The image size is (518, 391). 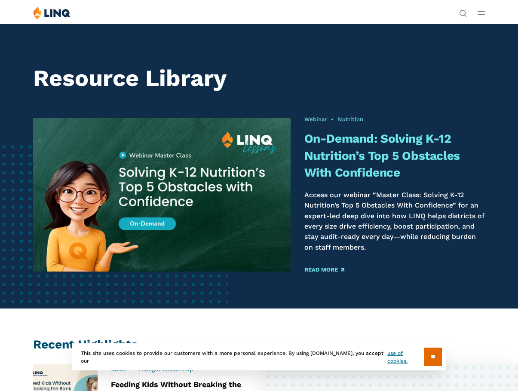 I want to click on a: Nutrition, so click(x=350, y=119).